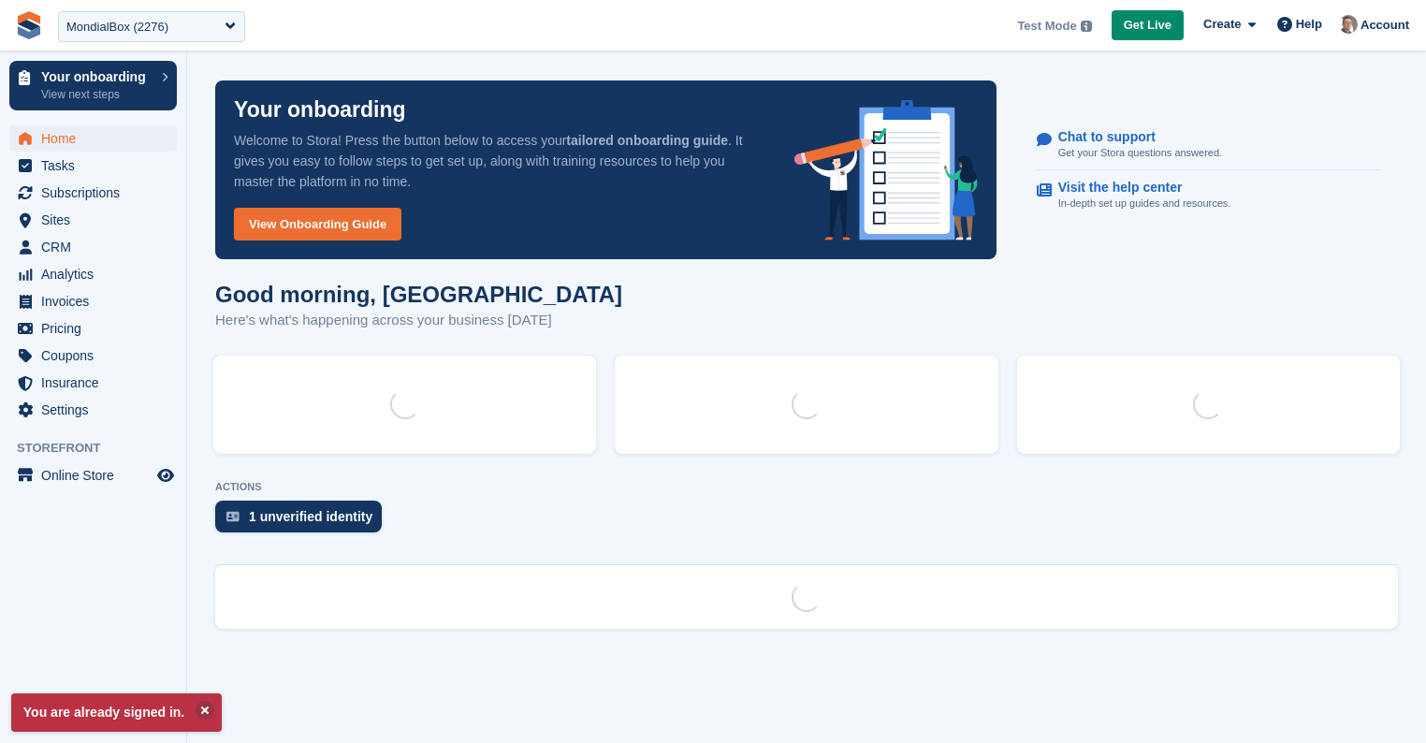 The image size is (1426, 743). I want to click on img: verify_identity-adf6edd0f0f0b5bbfe63781bf79b02c33cf7c696d77639b501bdc392416b5a36.svg, so click(233, 517).